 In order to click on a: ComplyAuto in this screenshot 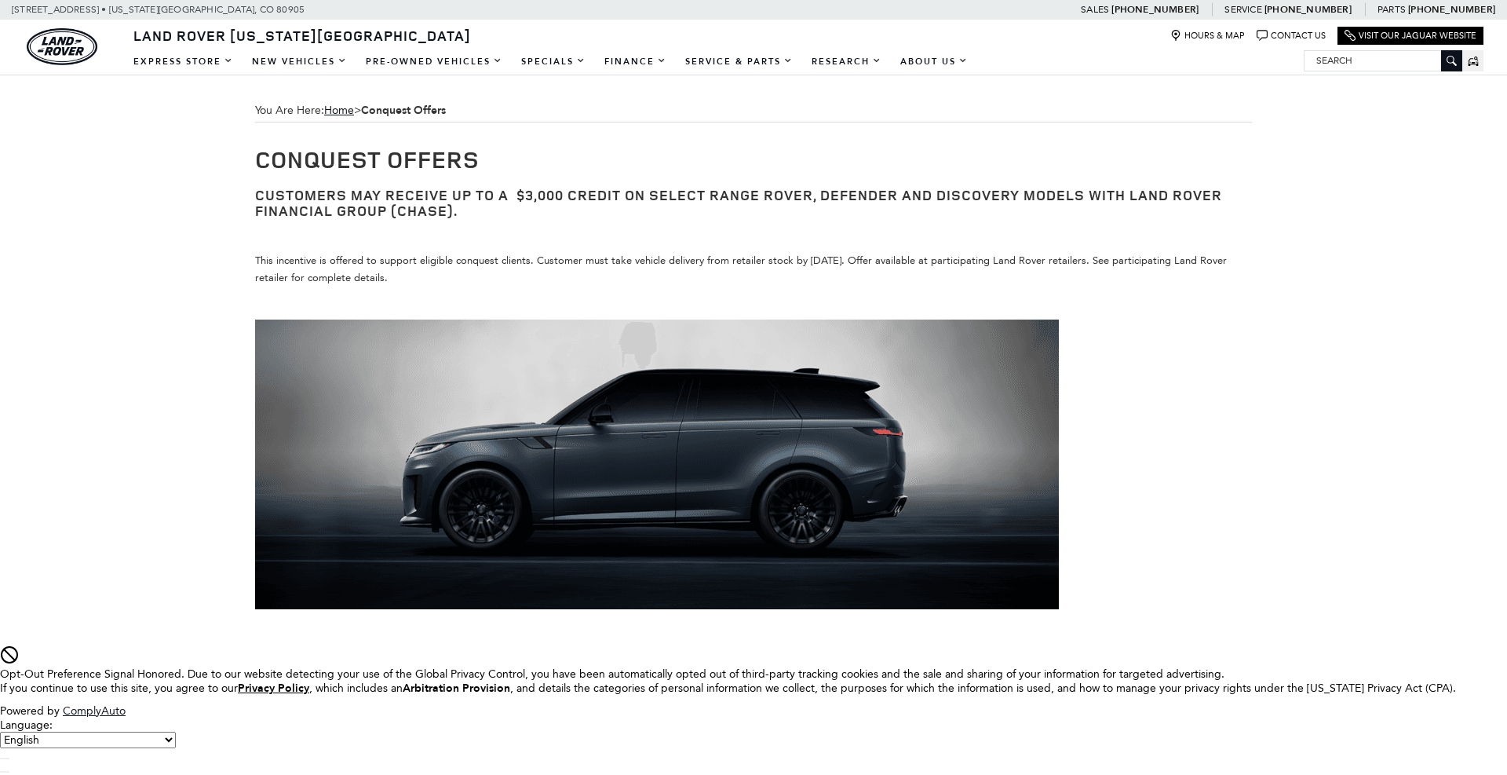, I will do `click(94, 710)`.